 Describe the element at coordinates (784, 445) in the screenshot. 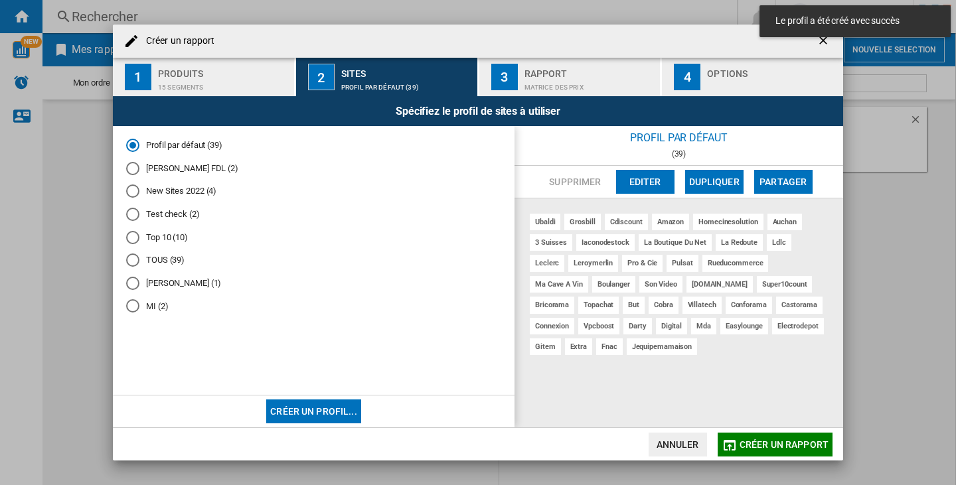

I see `span: Créer un rapport` at that location.